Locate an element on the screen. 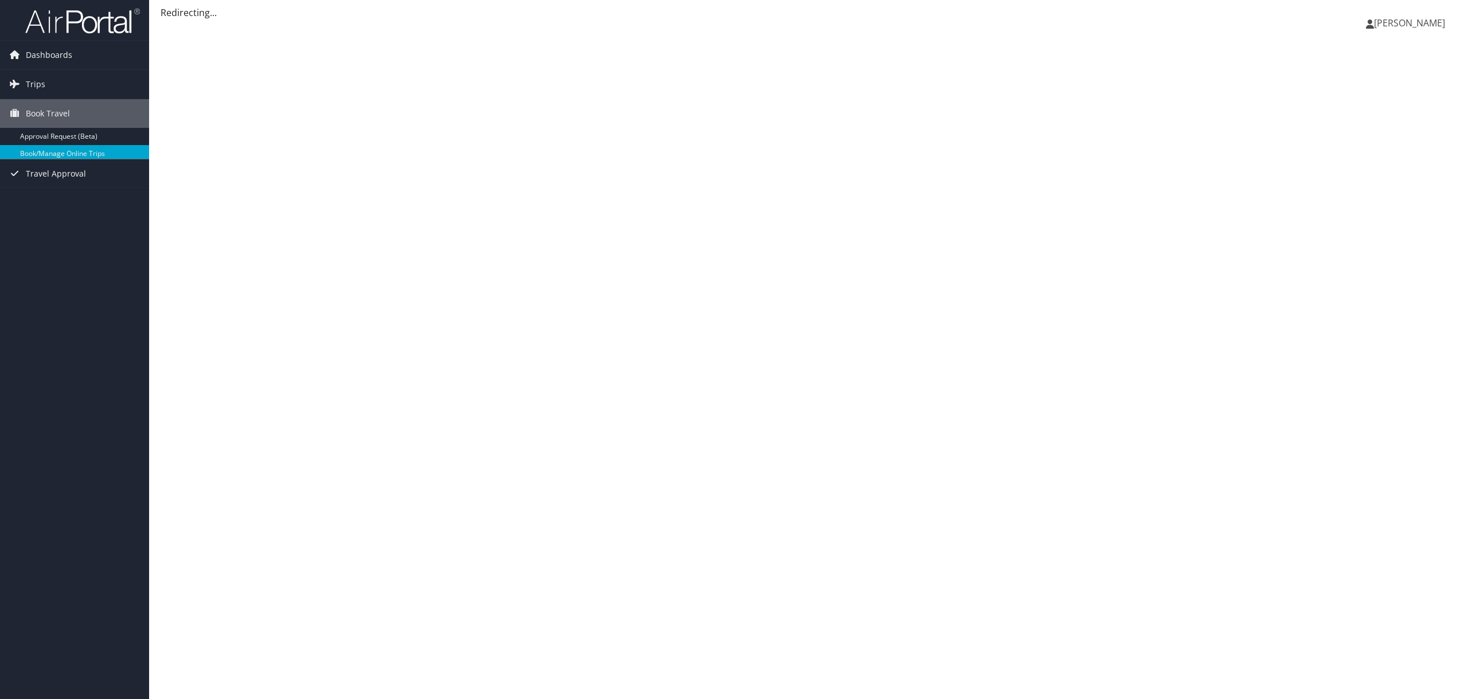  span: Trips is located at coordinates (36, 84).